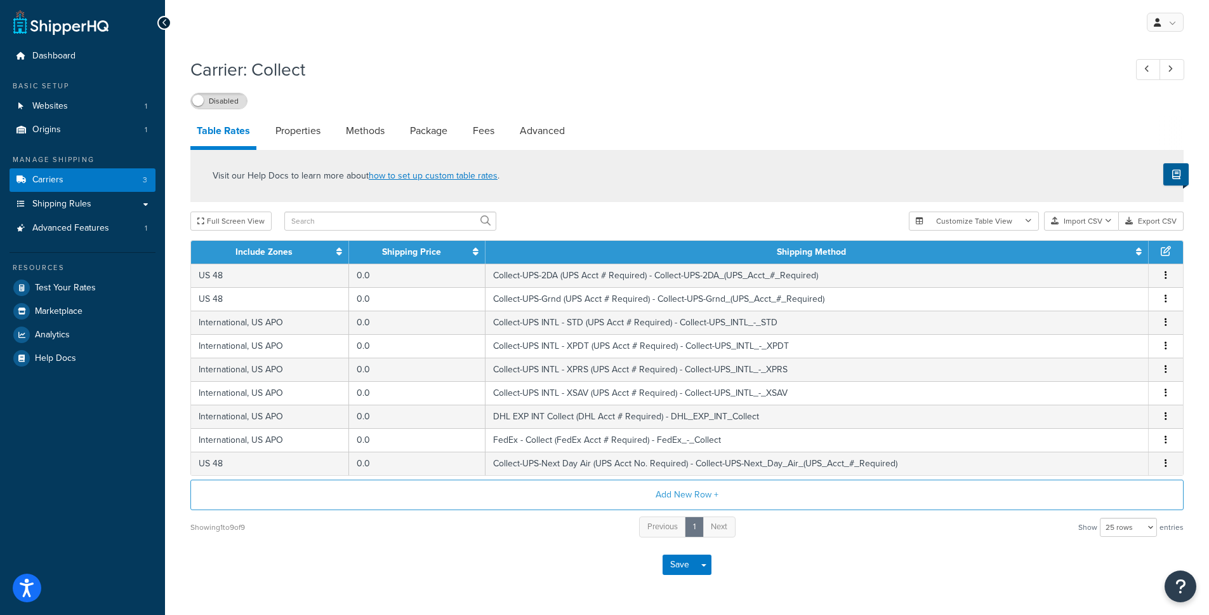 The image size is (1209, 615). Describe the element at coordinates (811, 251) in the screenshot. I see `a: Shipping Method` at that location.